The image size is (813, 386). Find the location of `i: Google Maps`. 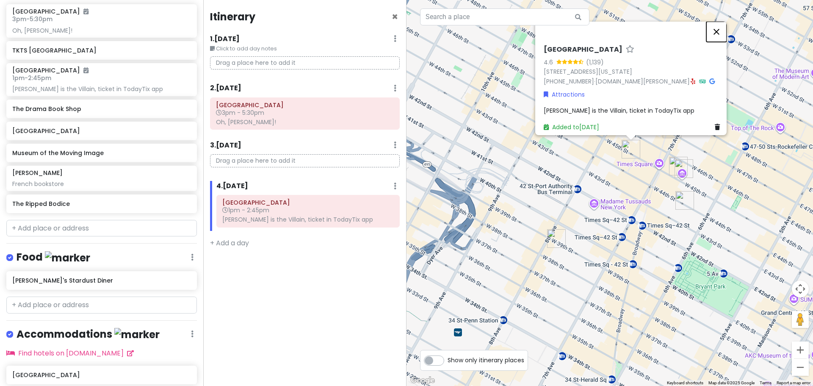

i: Google Maps is located at coordinates (712, 81).